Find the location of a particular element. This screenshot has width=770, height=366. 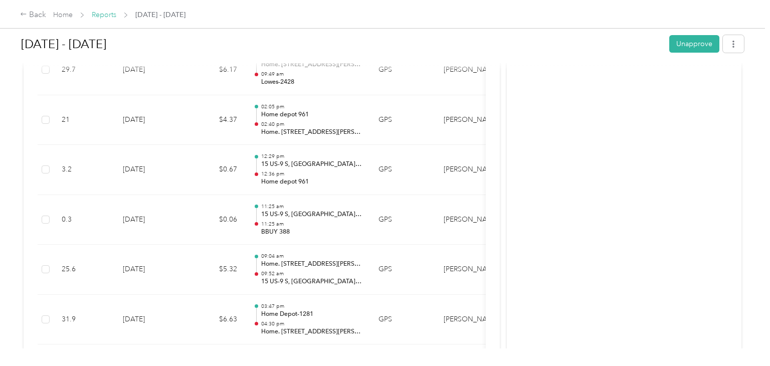

td: 21 is located at coordinates (84, 120).